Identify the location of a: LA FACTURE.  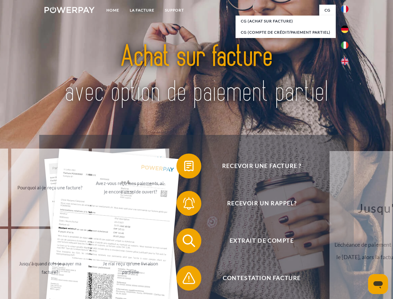
(142, 10).